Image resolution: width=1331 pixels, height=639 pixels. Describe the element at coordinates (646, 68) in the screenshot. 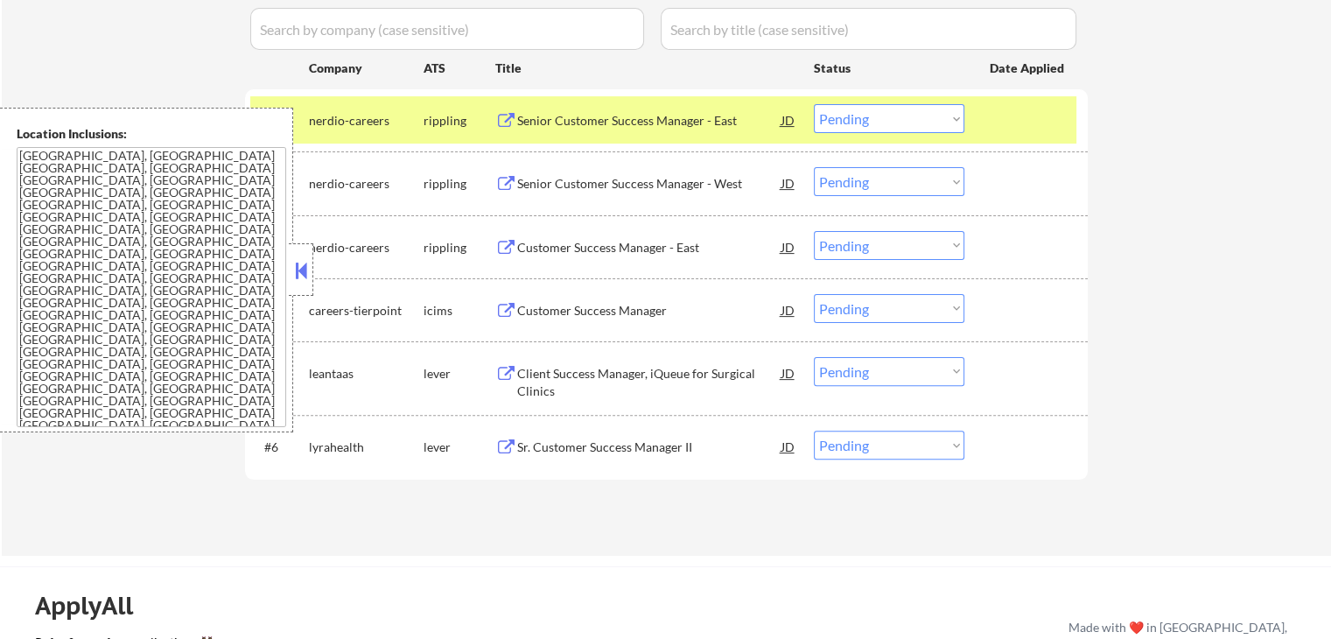

I see `div: Title` at that location.